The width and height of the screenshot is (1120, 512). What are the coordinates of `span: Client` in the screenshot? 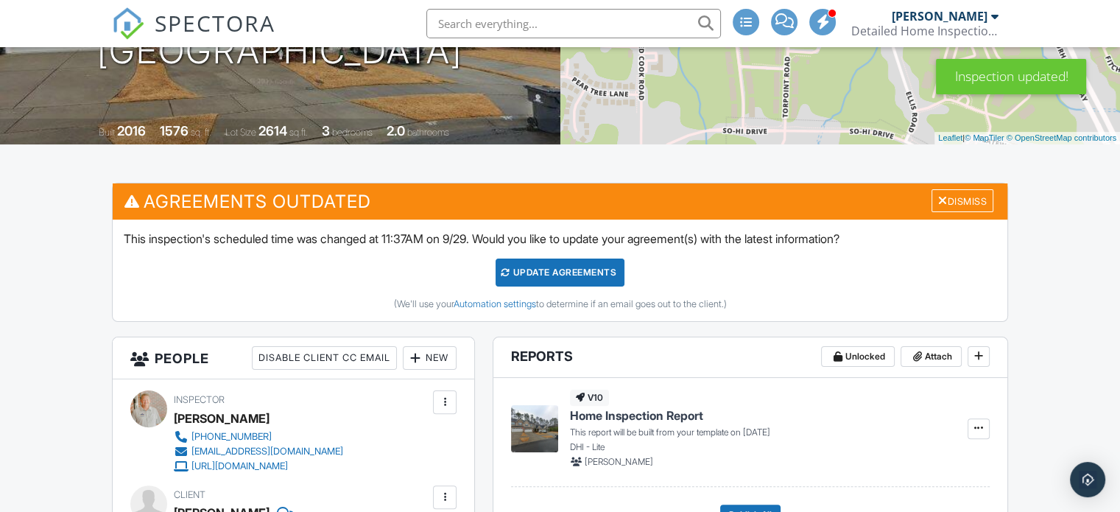 It's located at (189, 494).